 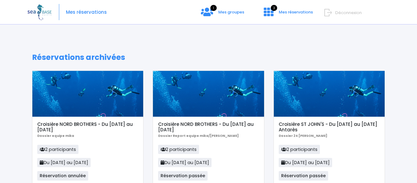 I want to click on span: 3, so click(x=274, y=8).